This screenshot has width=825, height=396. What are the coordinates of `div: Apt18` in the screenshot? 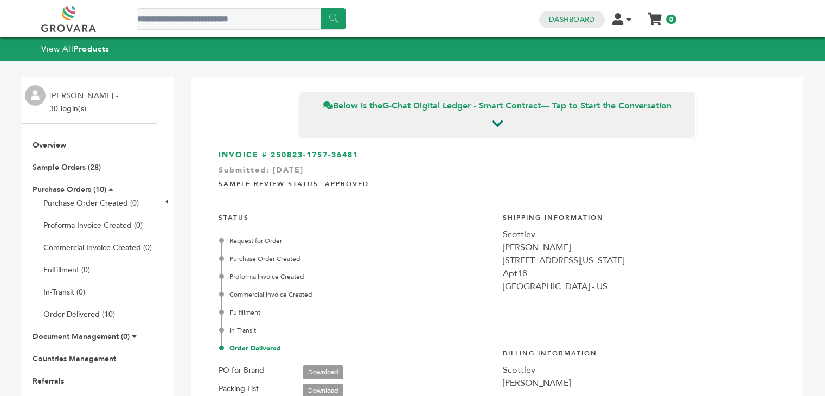 It's located at (639, 273).